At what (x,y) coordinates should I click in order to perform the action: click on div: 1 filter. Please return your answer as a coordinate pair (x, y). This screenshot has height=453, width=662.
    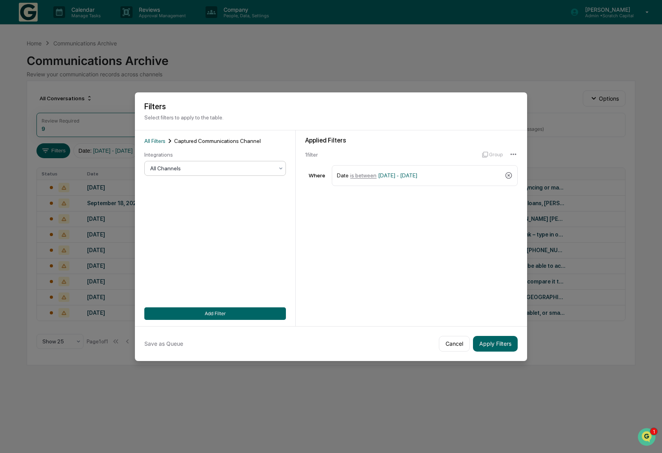
    Looking at the image, I should click on (390, 155).